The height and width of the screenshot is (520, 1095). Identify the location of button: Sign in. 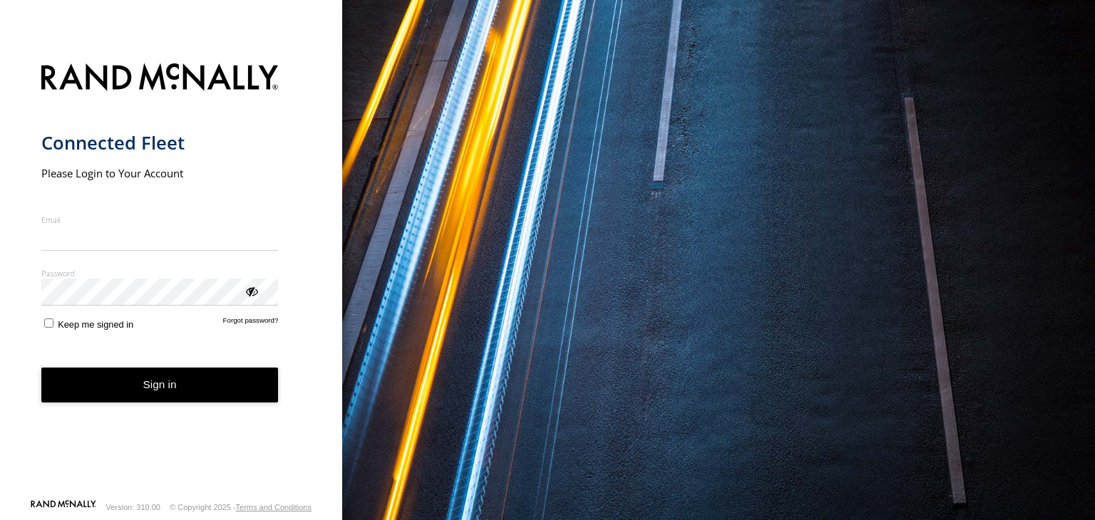
(160, 385).